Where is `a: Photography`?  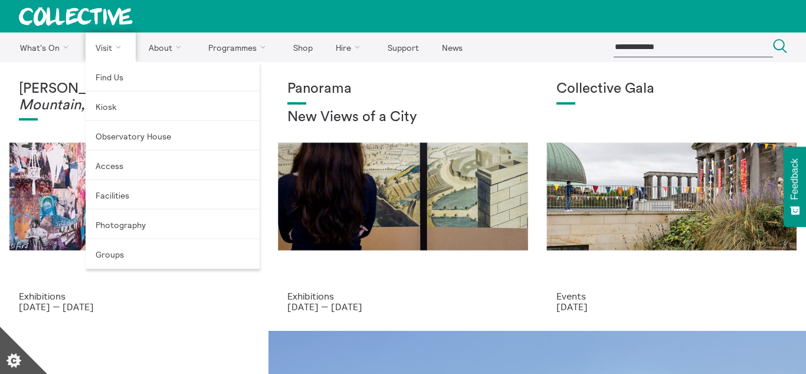 a: Photography is located at coordinates (172, 224).